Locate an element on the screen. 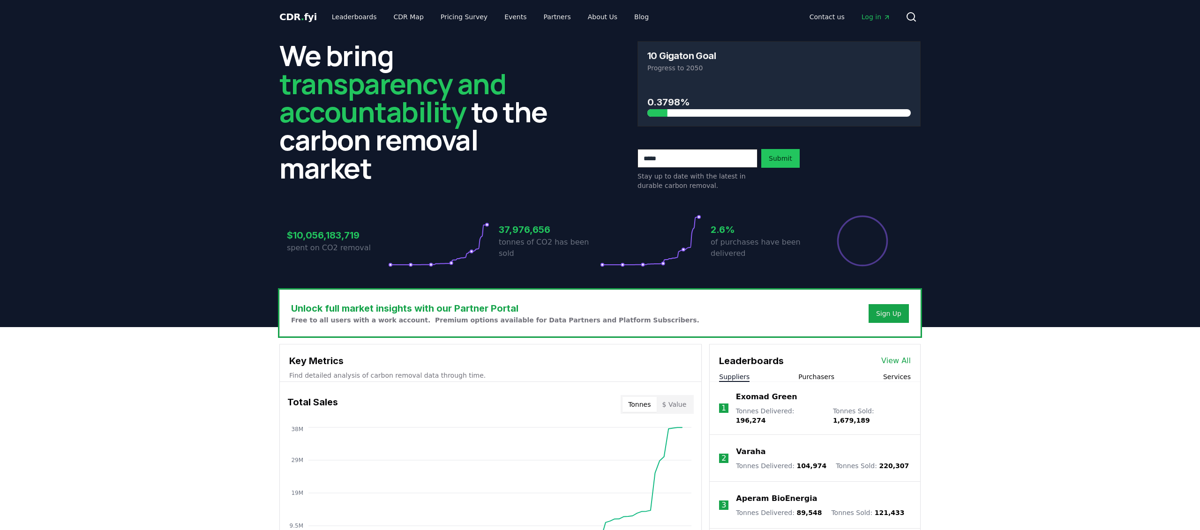 The image size is (1200, 530). tspan: 38M is located at coordinates (297, 429).